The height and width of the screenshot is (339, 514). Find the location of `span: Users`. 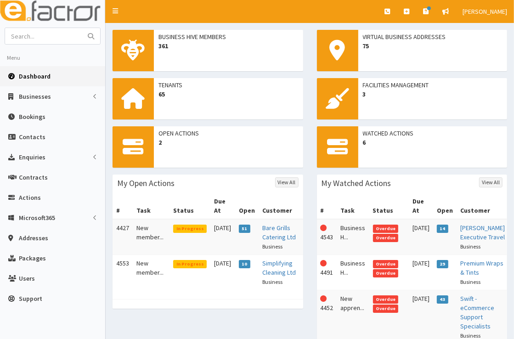

span: Users is located at coordinates (27, 279).